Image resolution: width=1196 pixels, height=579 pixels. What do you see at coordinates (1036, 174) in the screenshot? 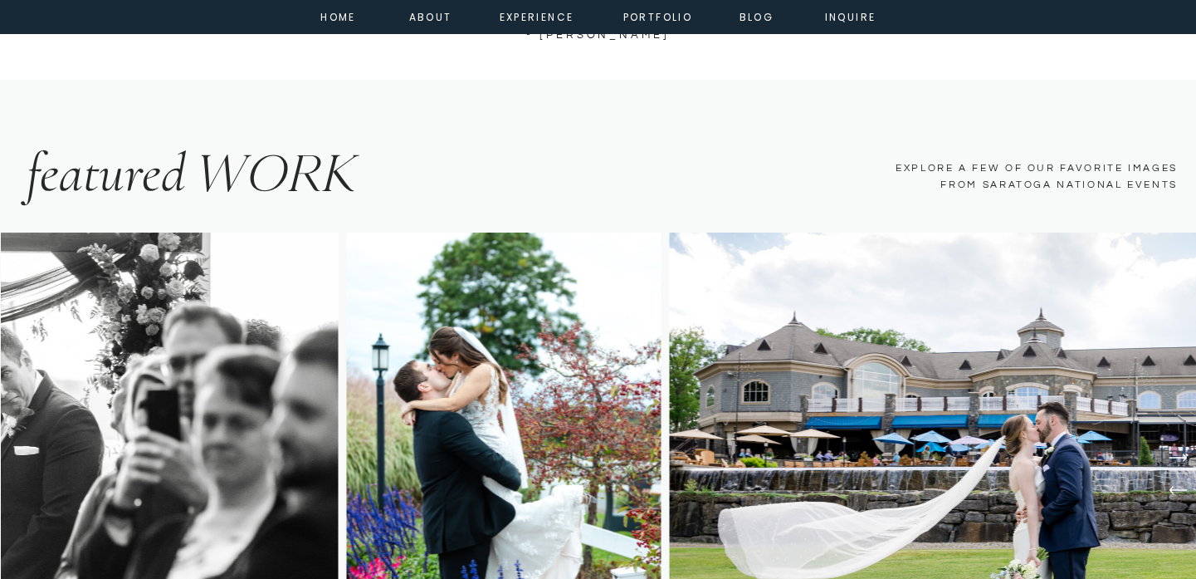
I see `h3: Explore a few of our favorite images from saratoga national events` at bounding box center [1036, 174].